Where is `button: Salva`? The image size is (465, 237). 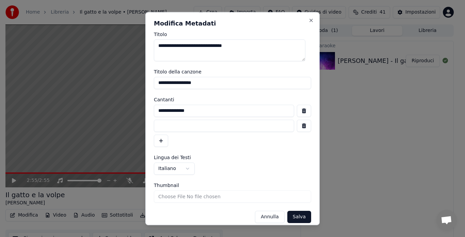 button: Salva is located at coordinates (299, 217).